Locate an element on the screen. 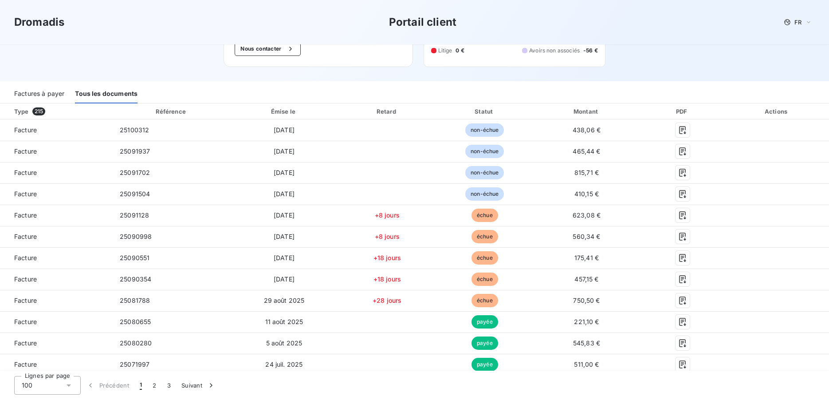  span: -56 € is located at coordinates (591, 51).